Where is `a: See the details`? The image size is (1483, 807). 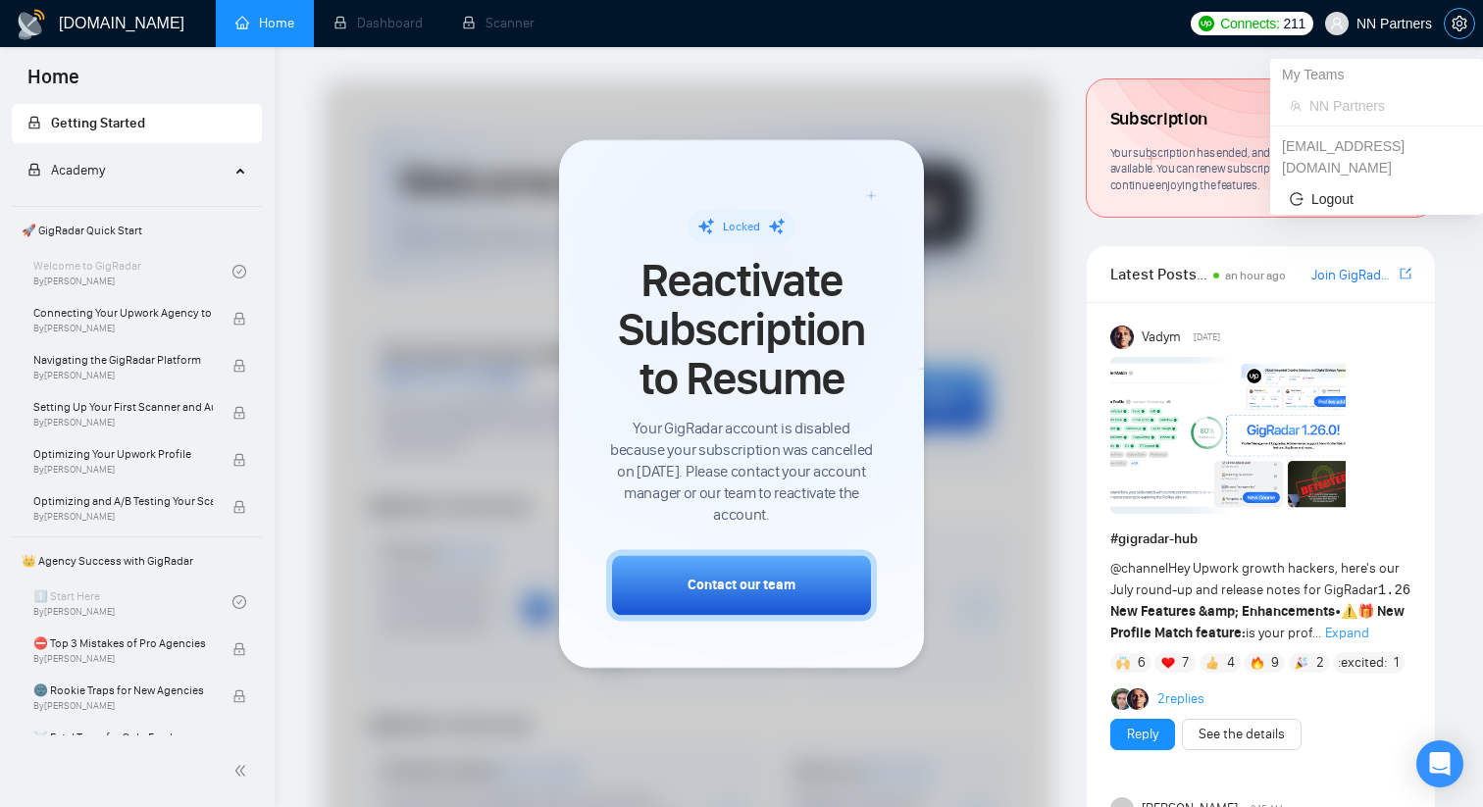 a: See the details is located at coordinates (1242, 735).